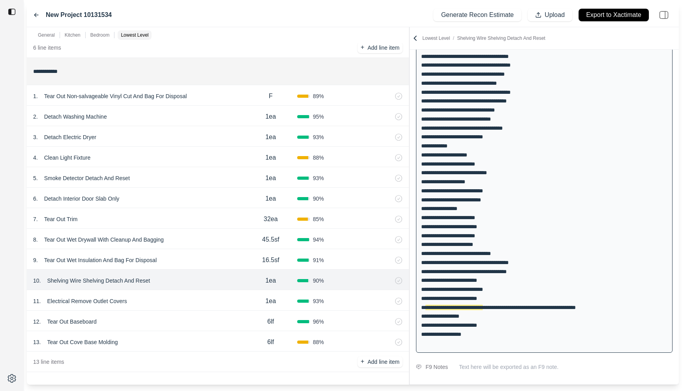 The height and width of the screenshot is (391, 682). What do you see at coordinates (36, 178) in the screenshot?
I see `p: 5 .` at bounding box center [36, 178].